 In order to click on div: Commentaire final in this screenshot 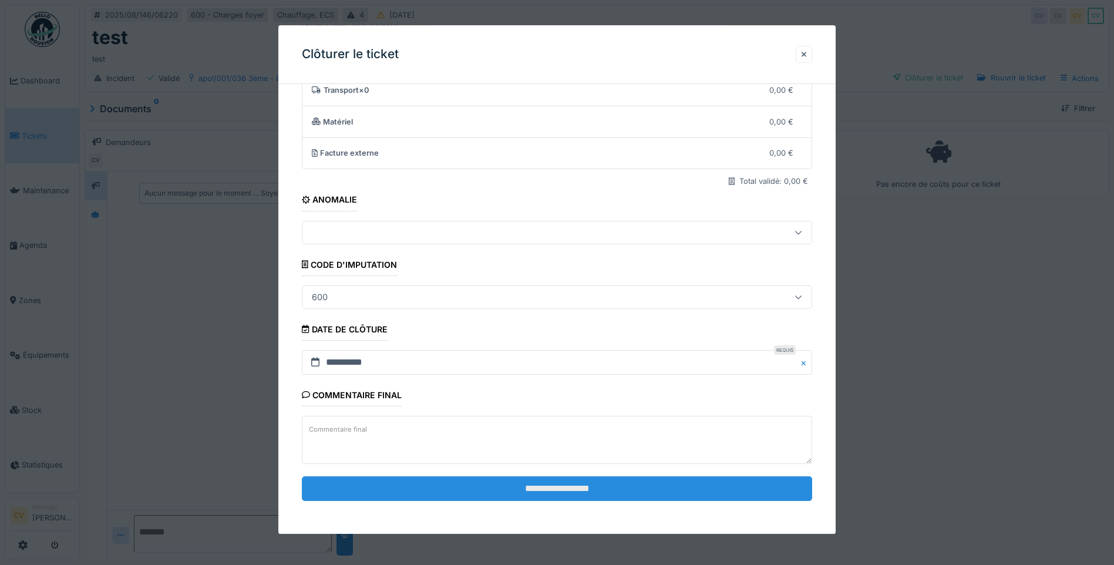, I will do `click(352, 396)`.